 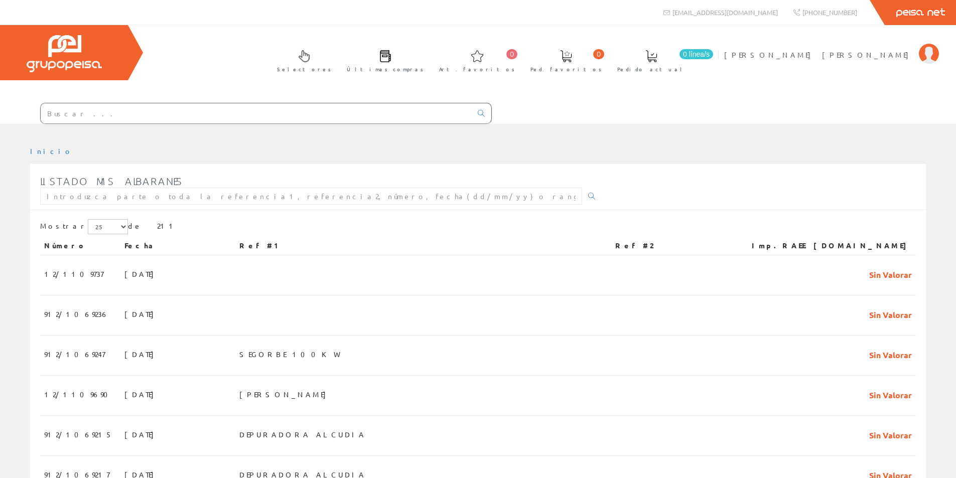 What do you see at coordinates (78, 435) in the screenshot?
I see `span: 912/1069215` at bounding box center [78, 435].